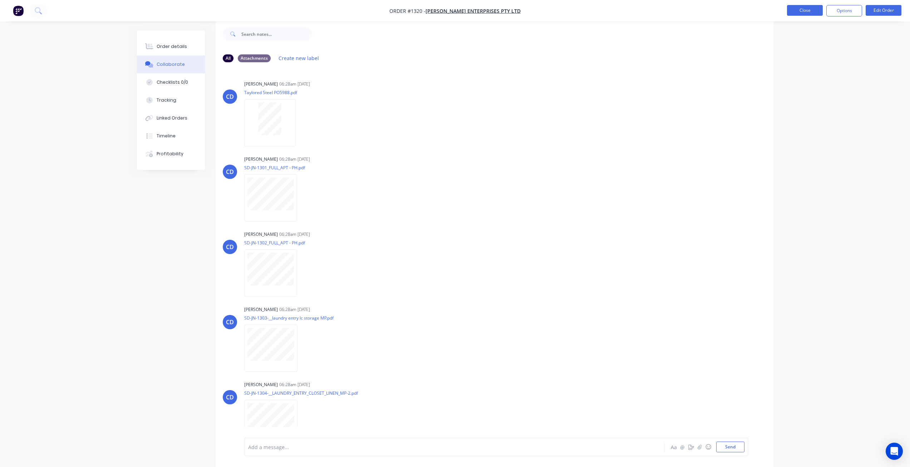 This screenshot has width=910, height=467. What do you see at coordinates (254, 58) in the screenshot?
I see `div: Attachments` at bounding box center [254, 58].